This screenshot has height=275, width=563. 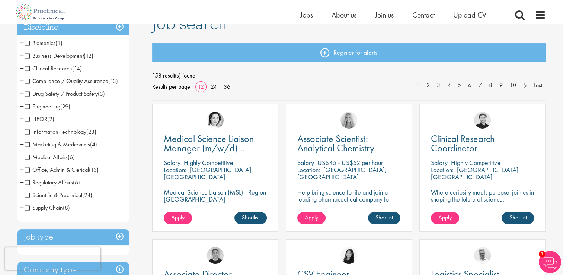 I want to click on span: (29), so click(x=65, y=106).